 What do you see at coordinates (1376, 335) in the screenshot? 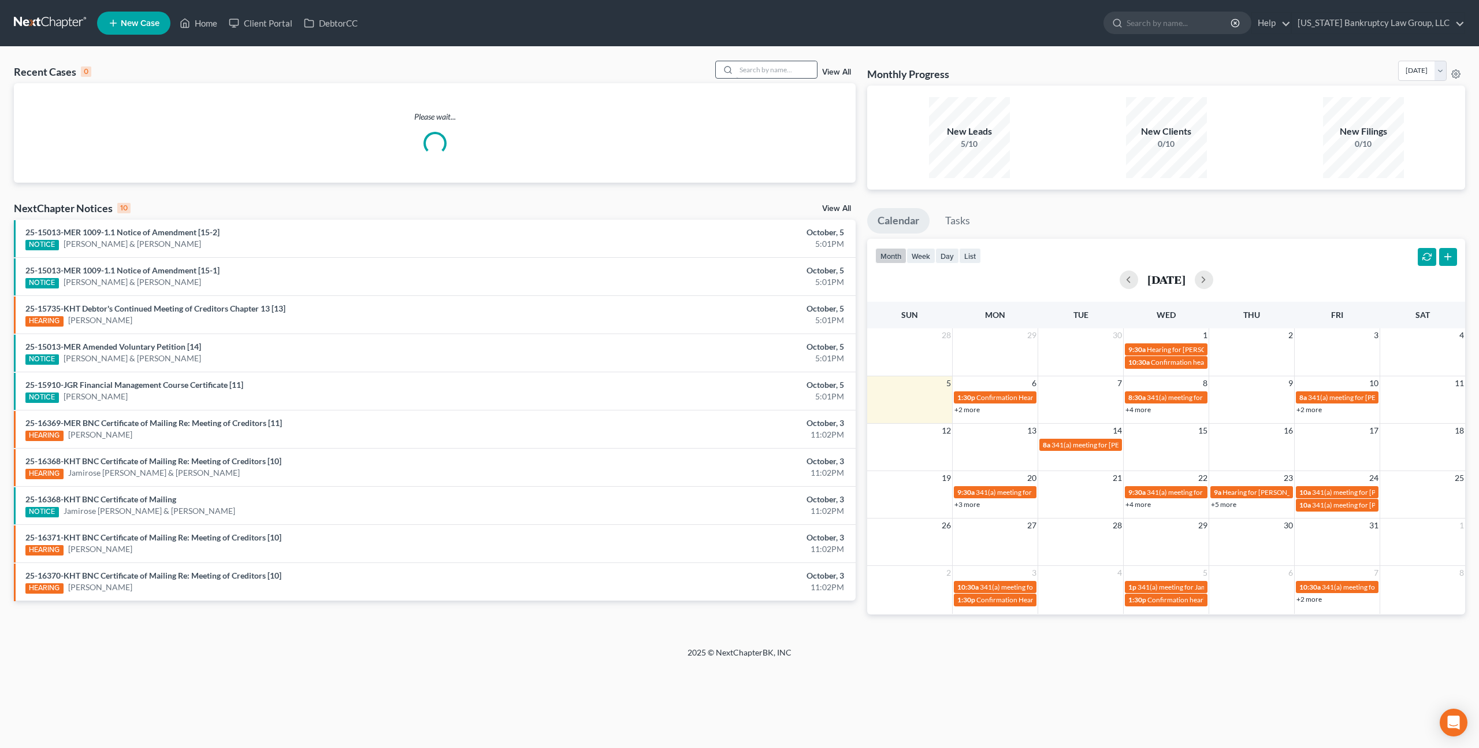
I see `span: 3` at bounding box center [1376, 335].